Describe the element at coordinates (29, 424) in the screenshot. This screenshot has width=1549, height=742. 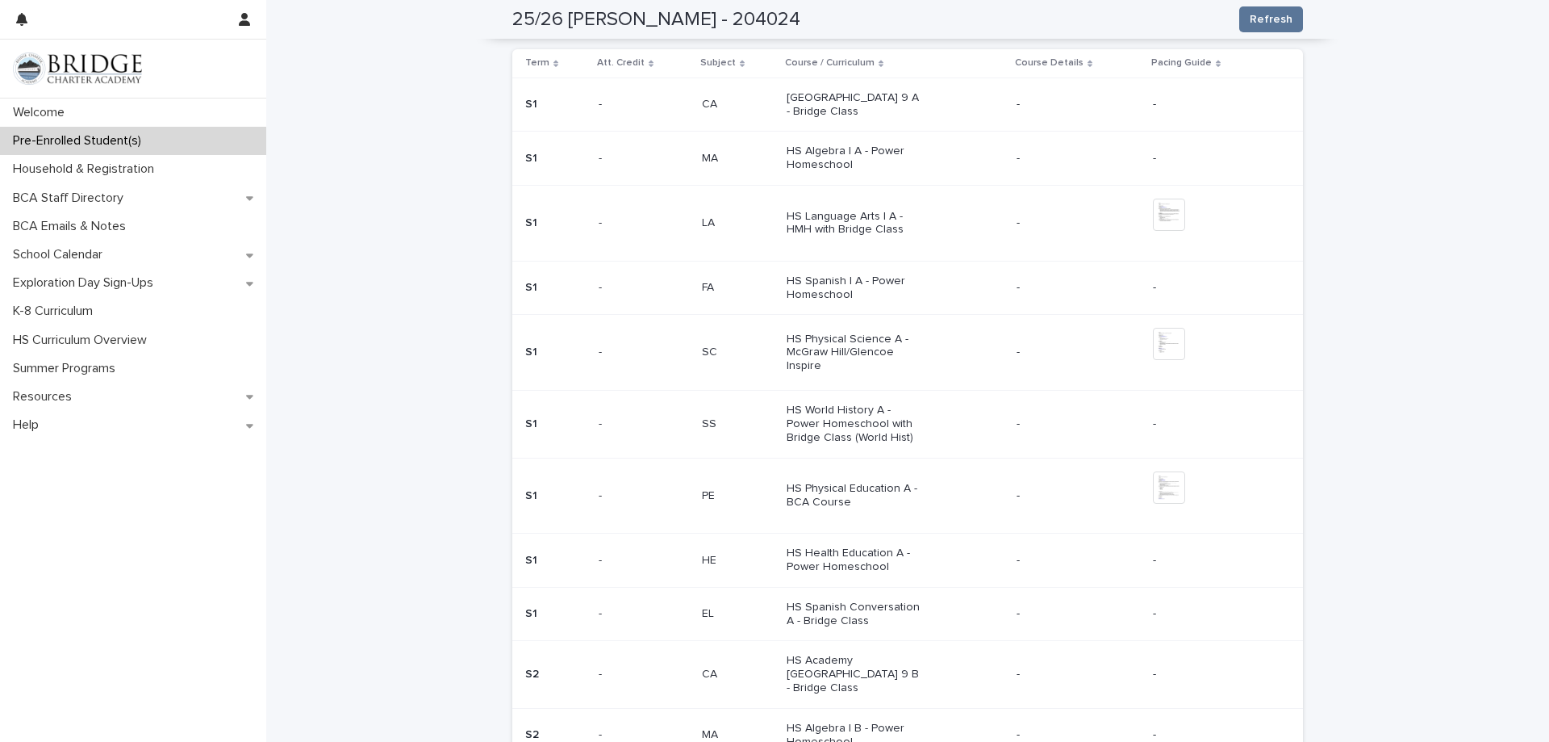
I see `p: Help` at that location.